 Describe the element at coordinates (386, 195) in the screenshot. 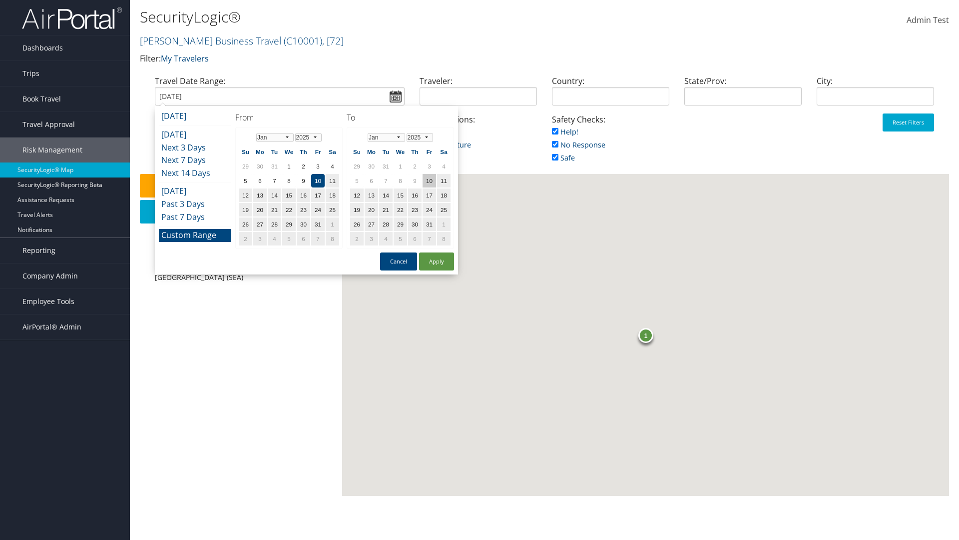

I see `td: 14` at that location.